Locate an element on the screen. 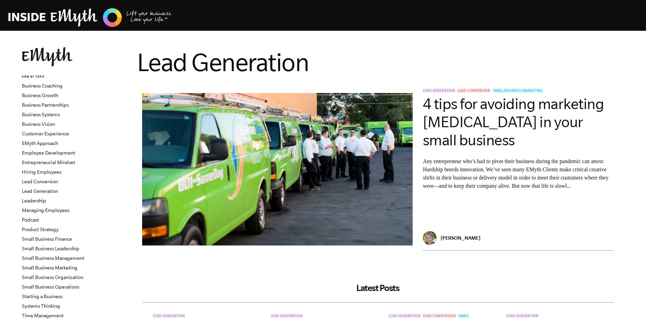 This screenshot has height=319, width=646. a: Business Partnerships is located at coordinates (45, 105).